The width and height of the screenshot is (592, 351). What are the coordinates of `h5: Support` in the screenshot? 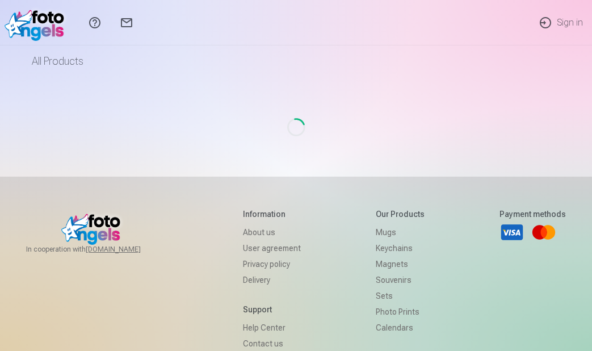 It's located at (272, 310).